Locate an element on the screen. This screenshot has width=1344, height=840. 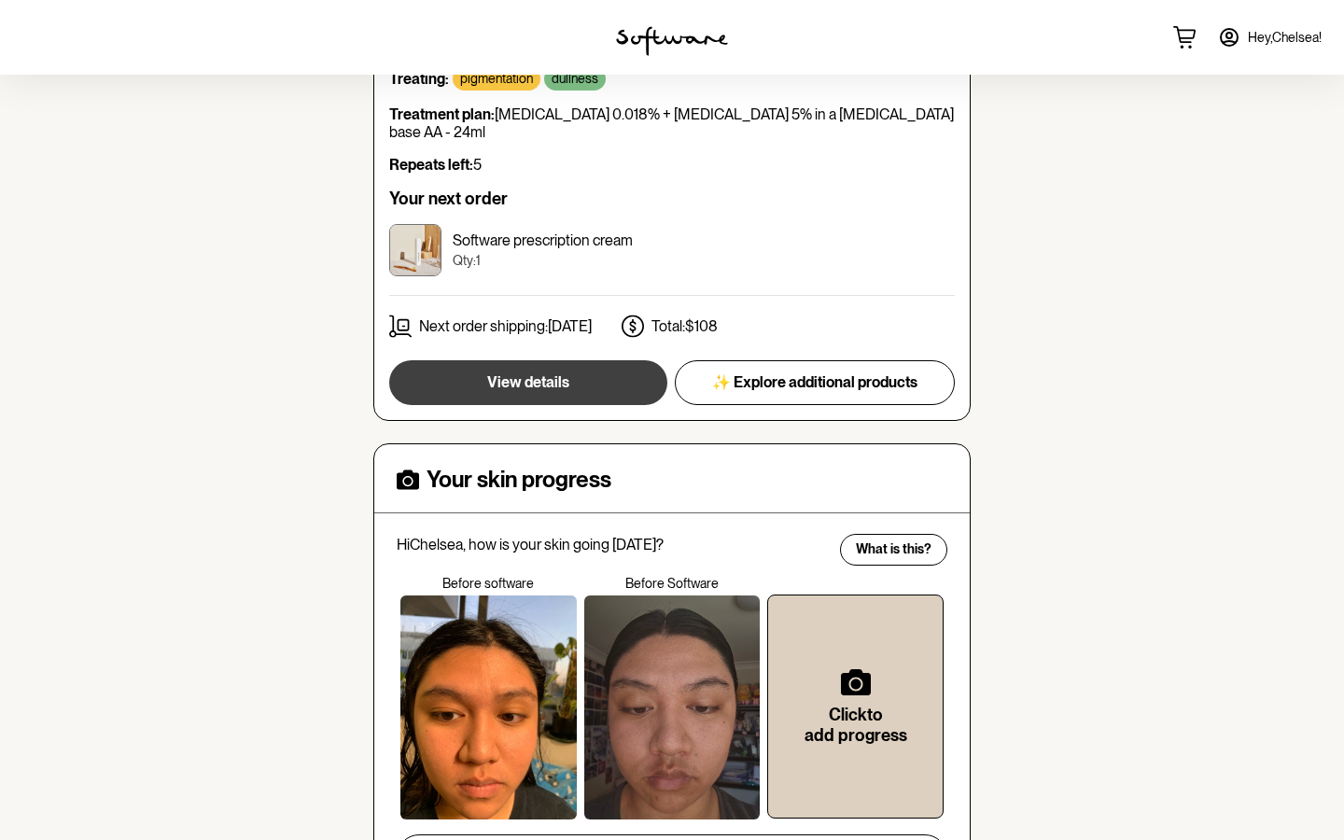
p: Total: $108 is located at coordinates (684, 326).